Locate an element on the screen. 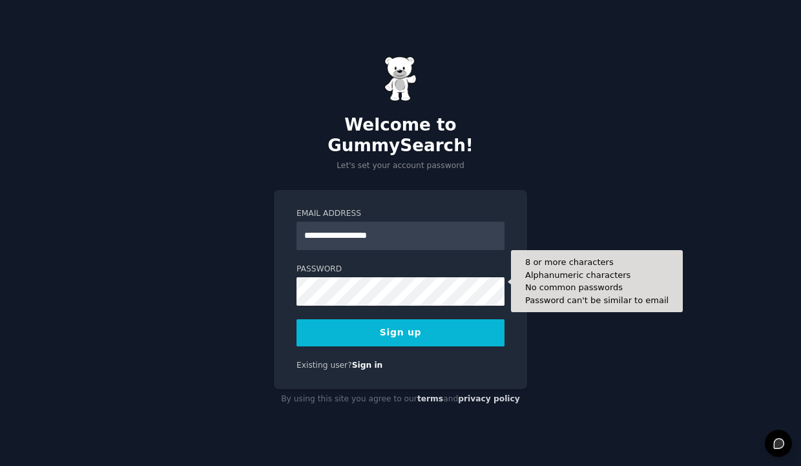  img: Gummy Bear is located at coordinates (401, 79).